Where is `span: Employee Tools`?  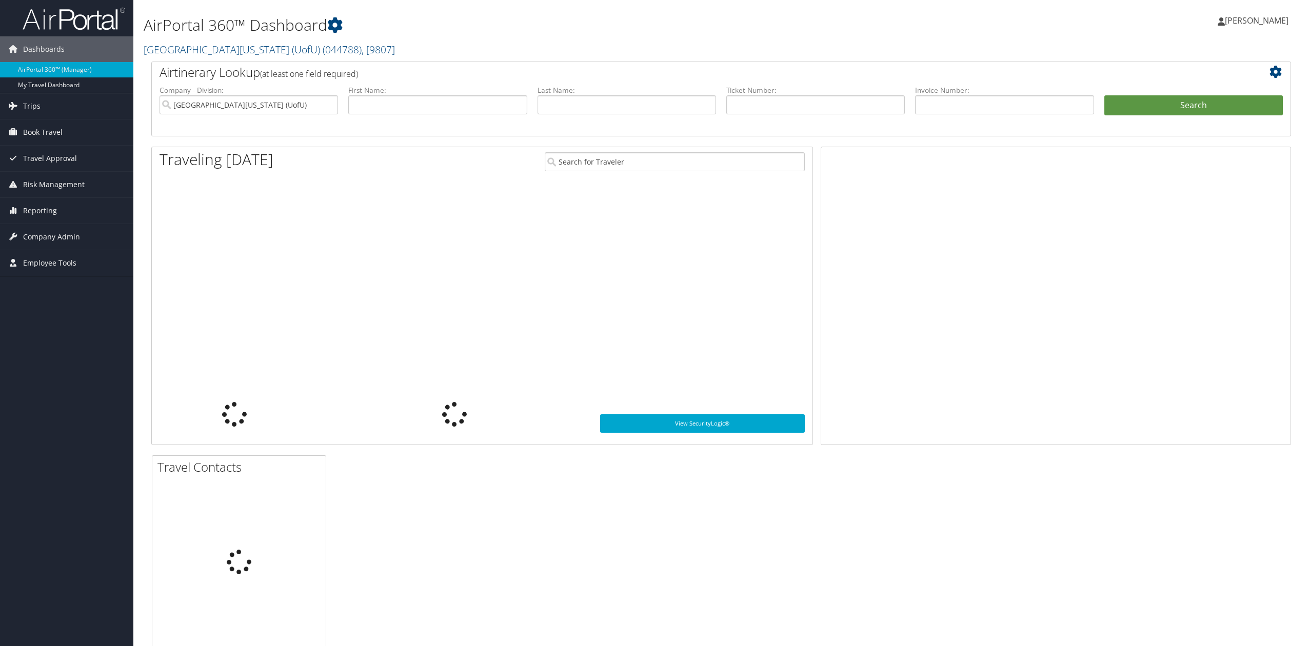
span: Employee Tools is located at coordinates (50, 263).